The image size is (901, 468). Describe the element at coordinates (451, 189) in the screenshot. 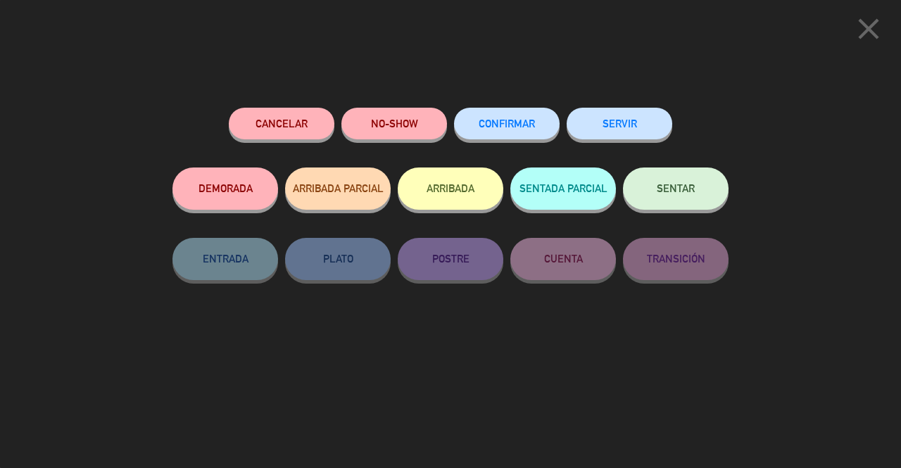

I see `button: ARRIBADA` at that location.